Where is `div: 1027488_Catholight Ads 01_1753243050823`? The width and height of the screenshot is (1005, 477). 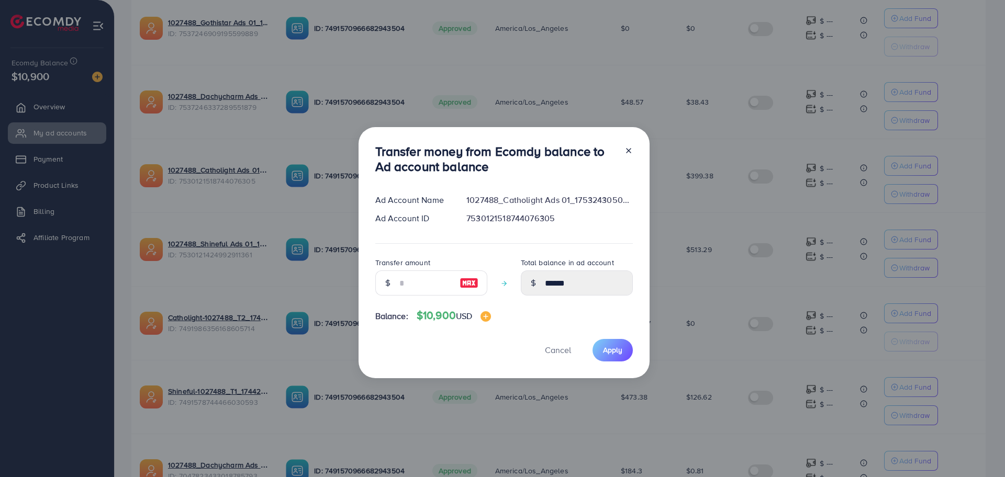
div: 1027488_Catholight Ads 01_1753243050823 is located at coordinates (549, 200).